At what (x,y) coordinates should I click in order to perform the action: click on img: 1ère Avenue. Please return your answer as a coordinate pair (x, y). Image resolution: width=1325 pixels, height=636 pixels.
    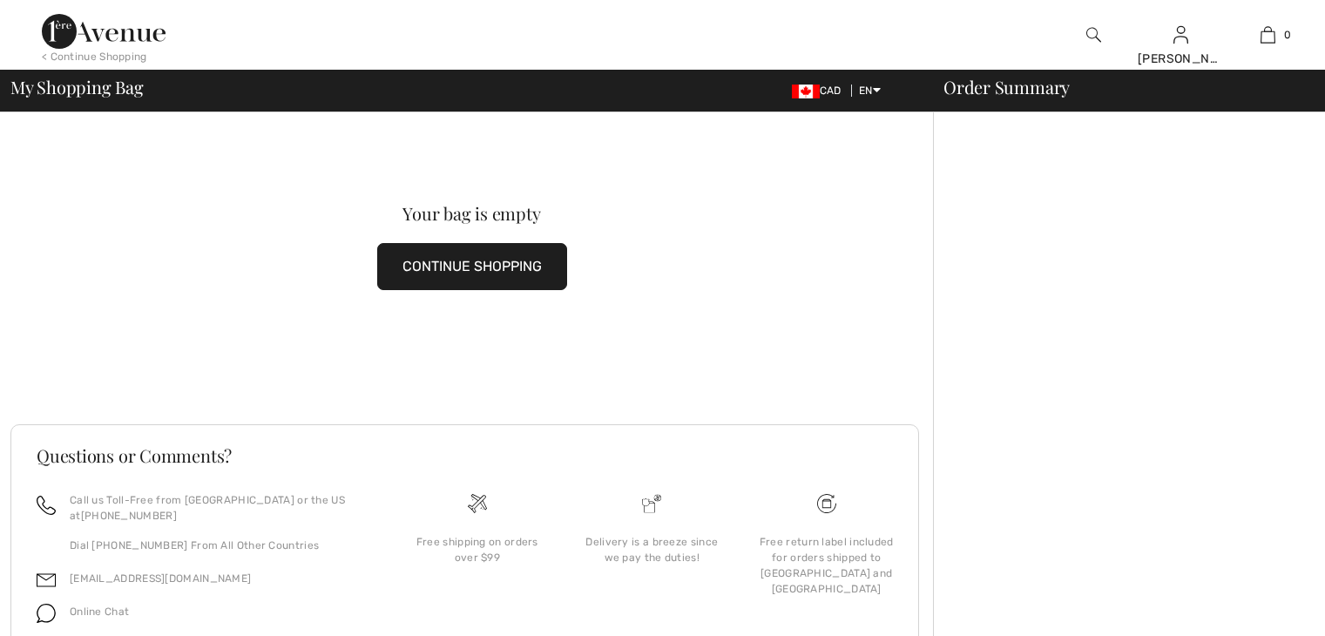
    Looking at the image, I should click on (104, 31).